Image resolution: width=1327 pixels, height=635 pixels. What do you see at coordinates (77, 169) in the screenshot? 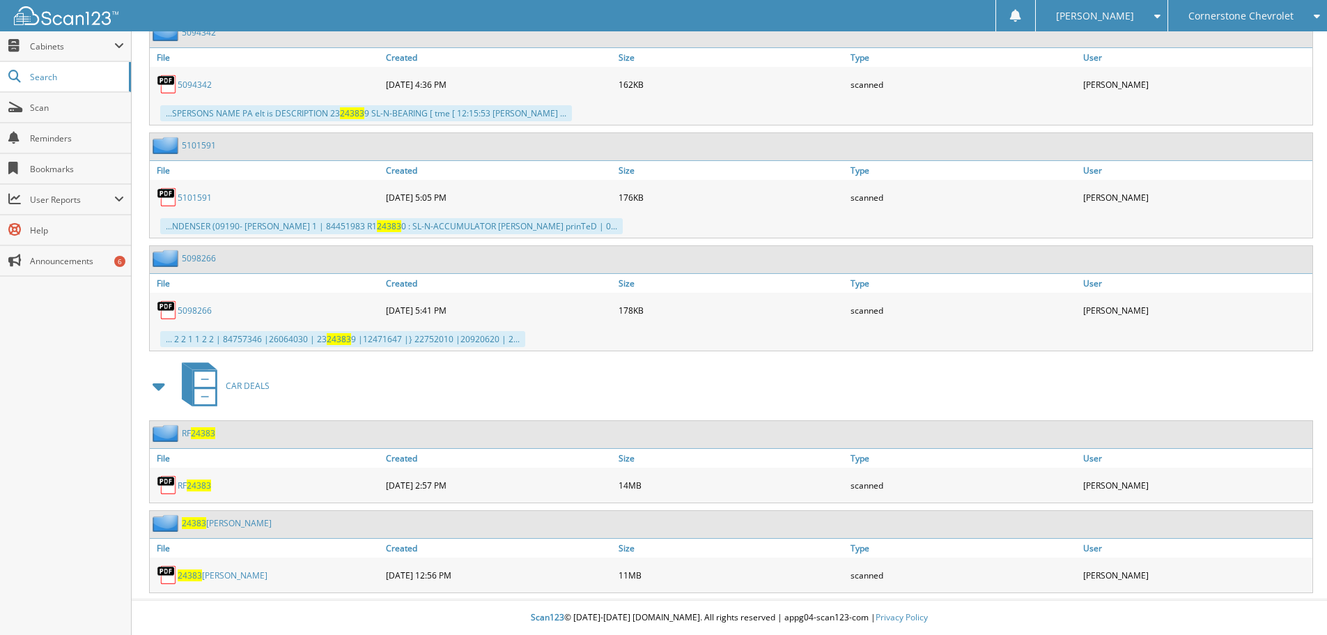
I see `span: Bookmarks` at bounding box center [77, 169].